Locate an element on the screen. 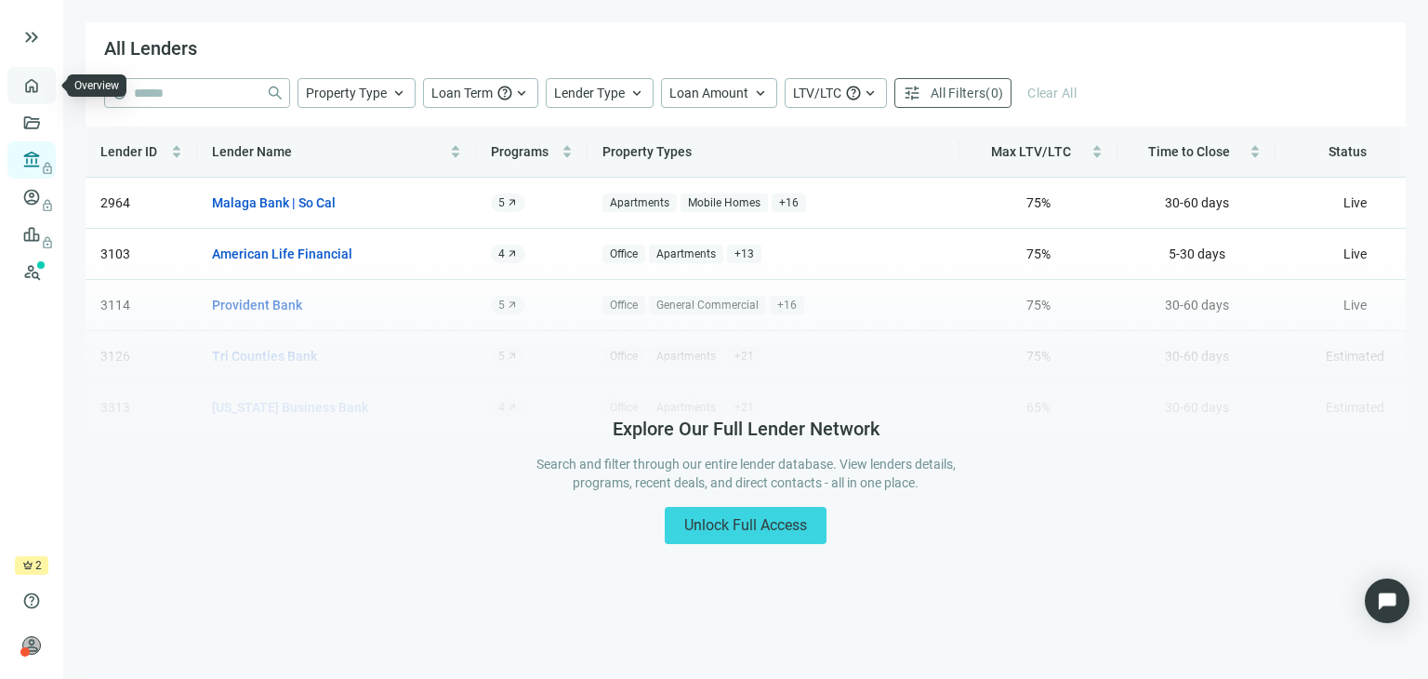 The width and height of the screenshot is (1428, 679). span: keyboard_double_arrow_right is located at coordinates (32, 37).